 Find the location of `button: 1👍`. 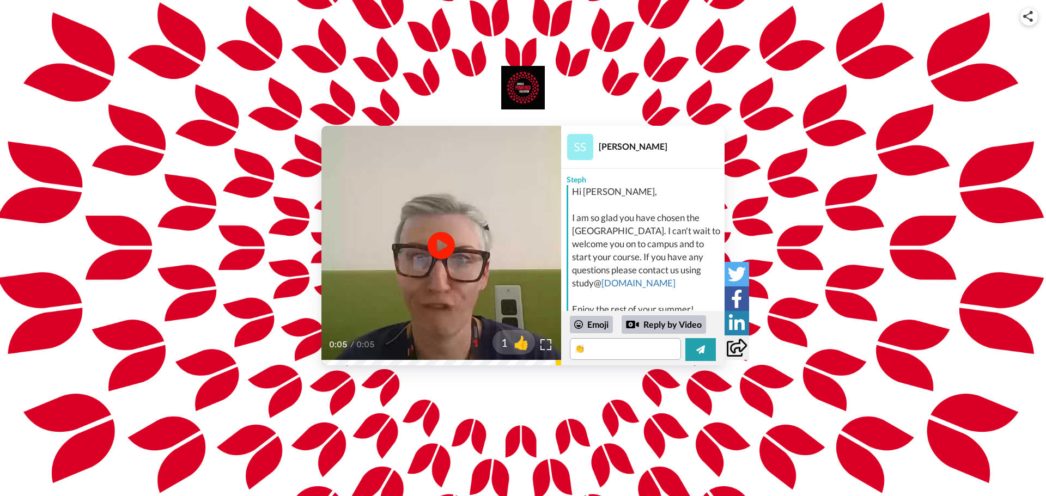

button: 1👍 is located at coordinates (514, 342).